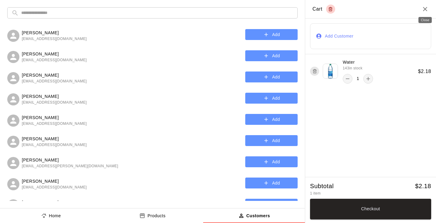 Image resolution: width=436 pixels, height=223 pixels. I want to click on h5: Subtotal, so click(321, 186).